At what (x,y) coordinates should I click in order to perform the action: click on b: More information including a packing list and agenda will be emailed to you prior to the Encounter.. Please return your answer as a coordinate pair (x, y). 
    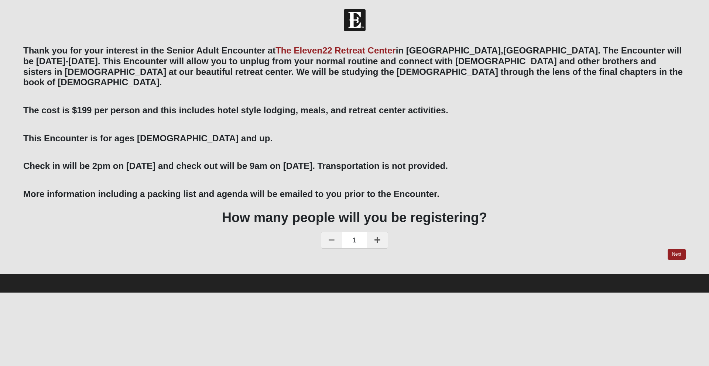
    Looking at the image, I should click on (231, 194).